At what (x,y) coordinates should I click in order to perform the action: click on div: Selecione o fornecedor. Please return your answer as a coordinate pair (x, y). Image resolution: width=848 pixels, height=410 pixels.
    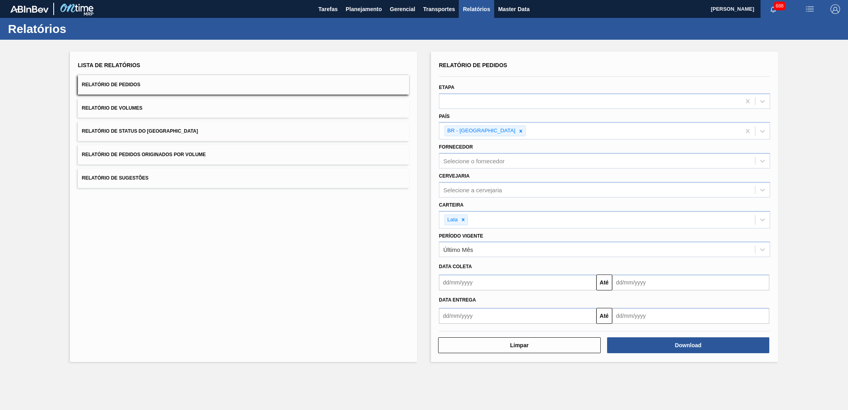
    Looking at the image, I should click on (474, 161).